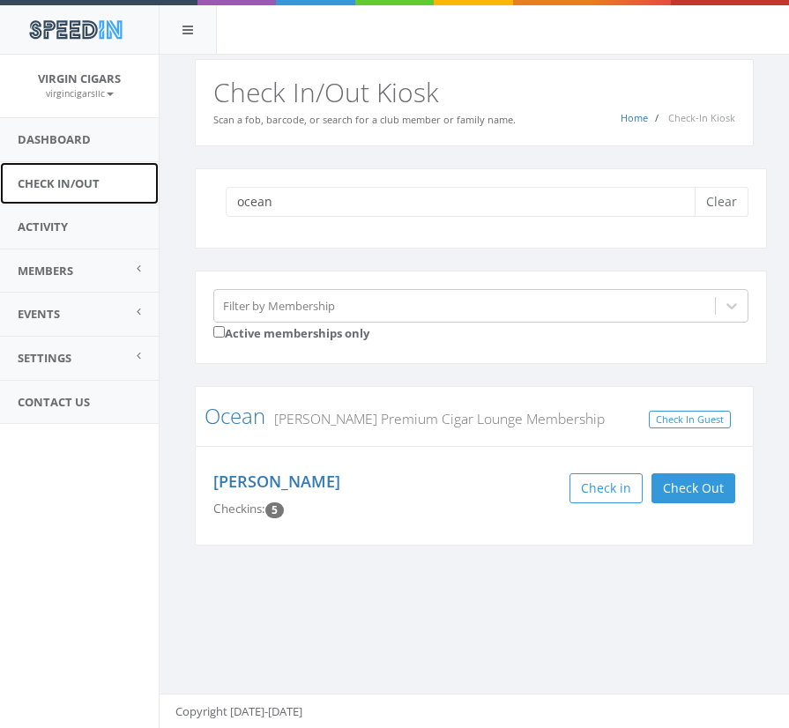 The width and height of the screenshot is (789, 728). I want to click on span: Events, so click(39, 314).